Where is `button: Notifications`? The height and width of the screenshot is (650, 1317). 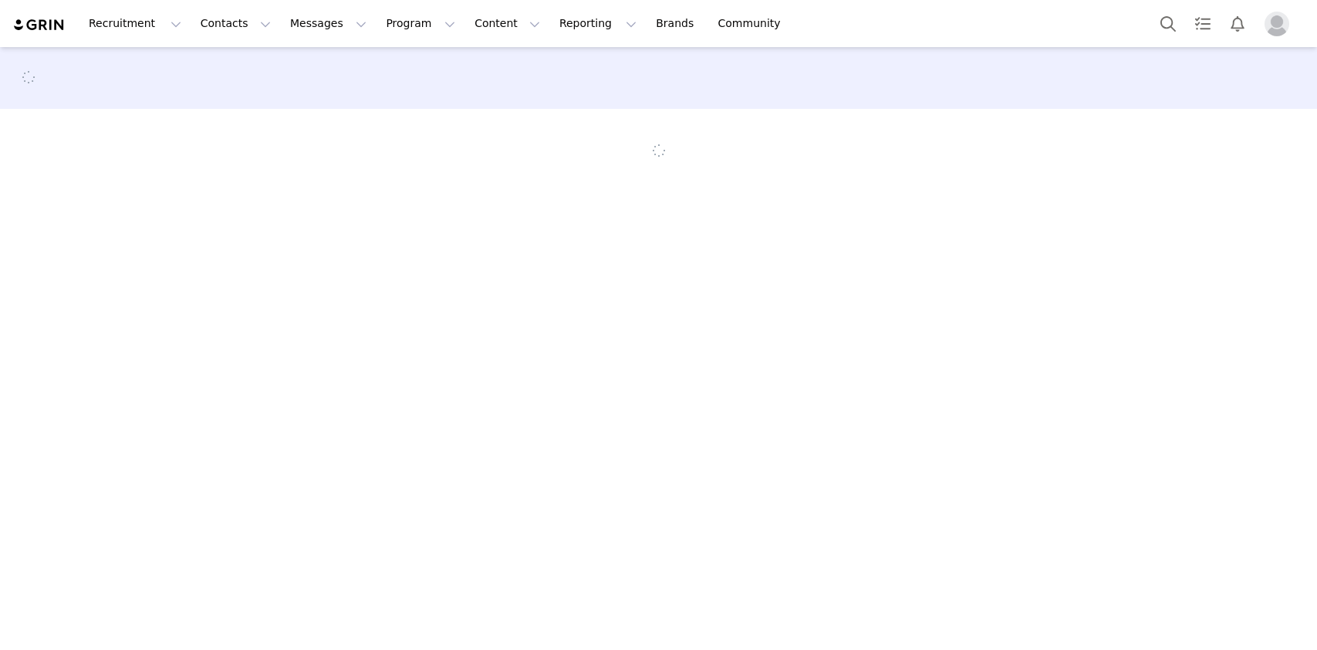
button: Notifications is located at coordinates (1238, 23).